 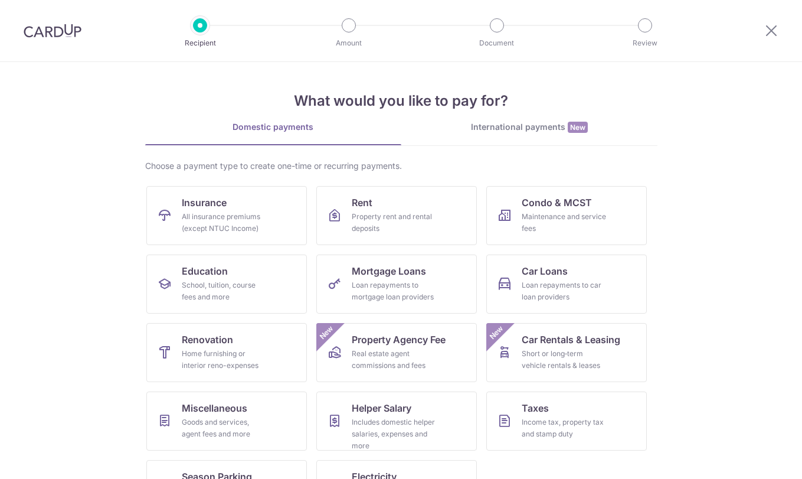 What do you see at coordinates (53, 31) in the screenshot?
I see `img: CardUp` at bounding box center [53, 31].